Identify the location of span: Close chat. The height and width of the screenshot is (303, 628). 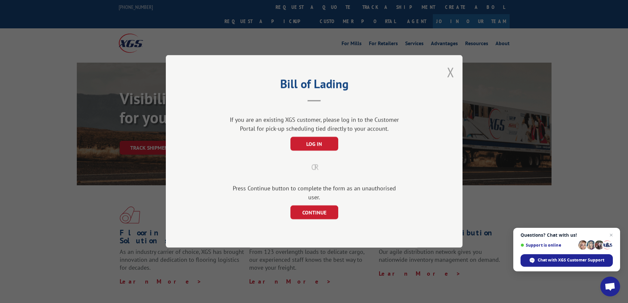
(611, 235).